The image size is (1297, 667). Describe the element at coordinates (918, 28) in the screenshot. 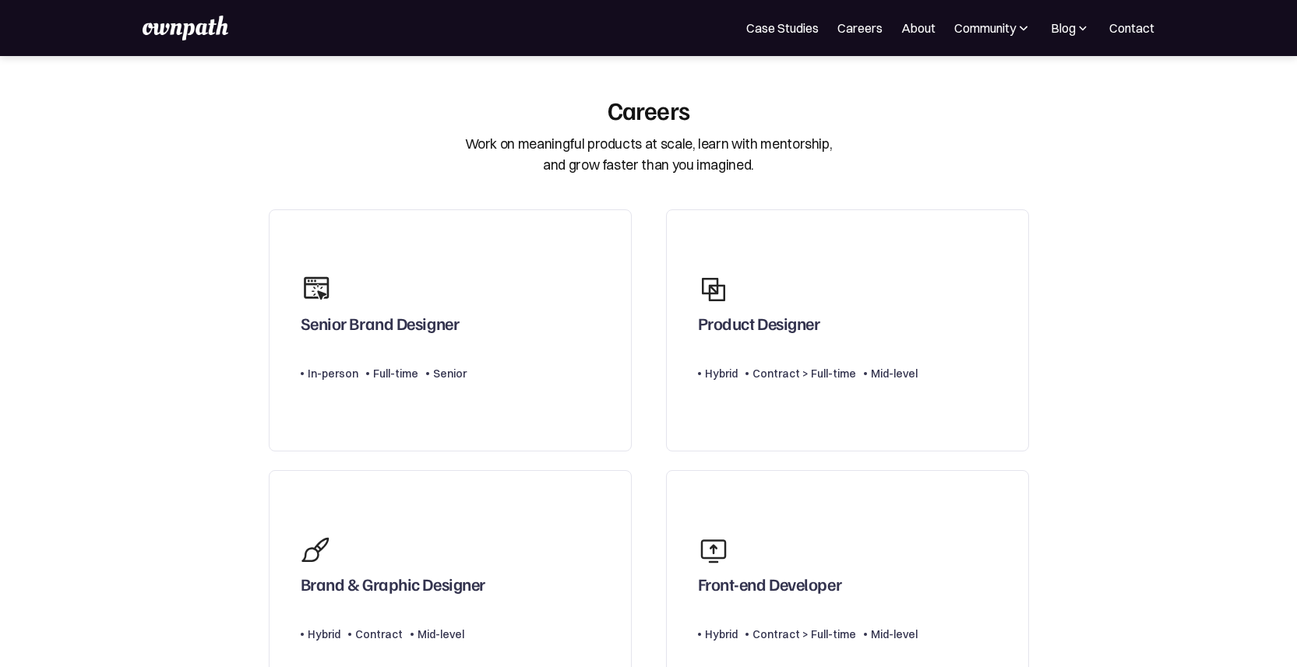

I see `a: About` at that location.